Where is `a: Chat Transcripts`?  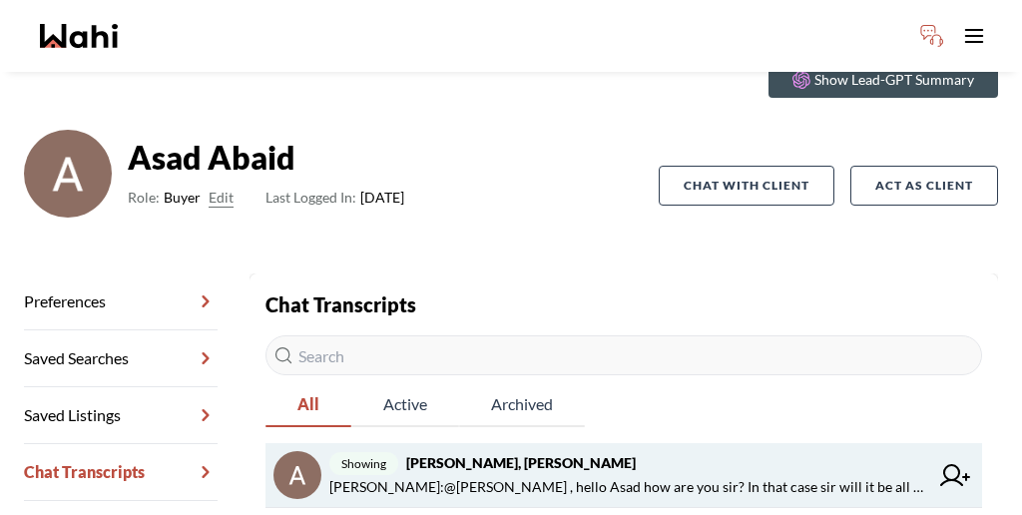 a: Chat Transcripts is located at coordinates (121, 472).